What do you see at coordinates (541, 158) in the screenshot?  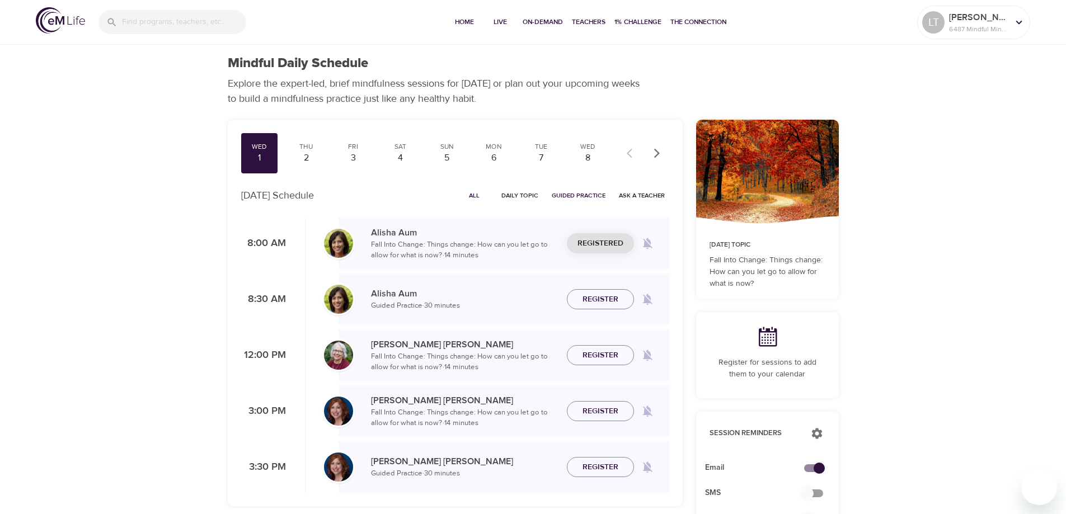 I see `div: 7` at bounding box center [541, 158].